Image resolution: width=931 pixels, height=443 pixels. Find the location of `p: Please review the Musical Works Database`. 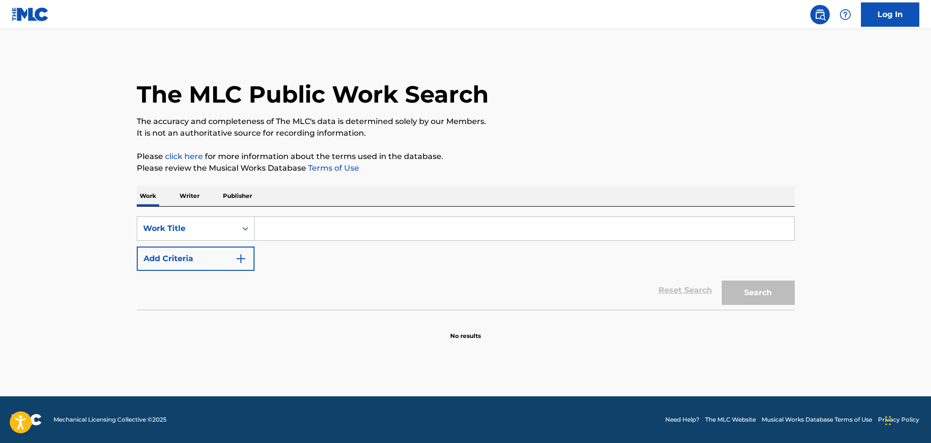

p: Please review the Musical Works Database is located at coordinates (466, 168).